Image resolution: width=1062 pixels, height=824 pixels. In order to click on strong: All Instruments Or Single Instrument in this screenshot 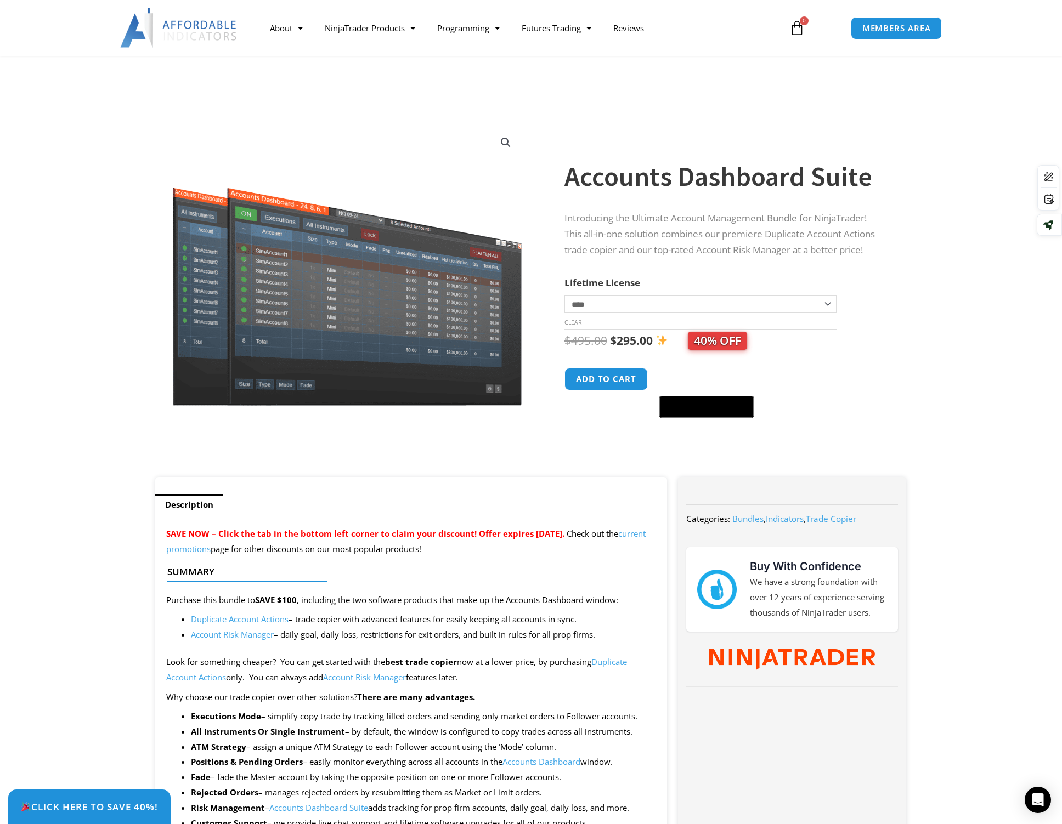, I will do `click(268, 732)`.